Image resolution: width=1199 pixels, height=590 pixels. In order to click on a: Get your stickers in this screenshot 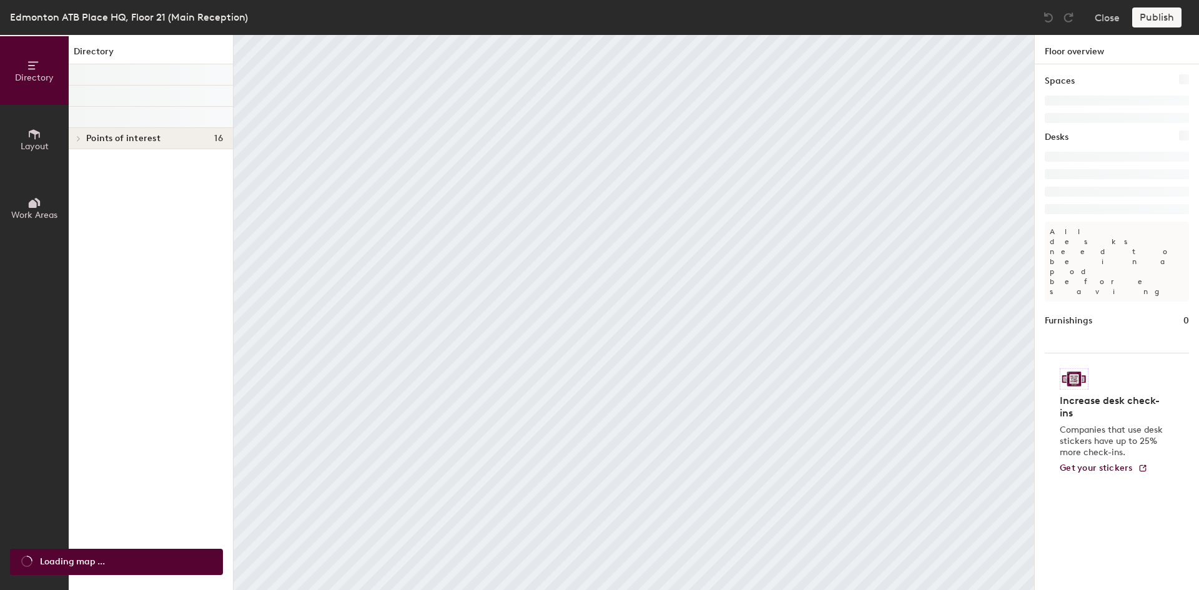, I will do `click(1103, 468)`.